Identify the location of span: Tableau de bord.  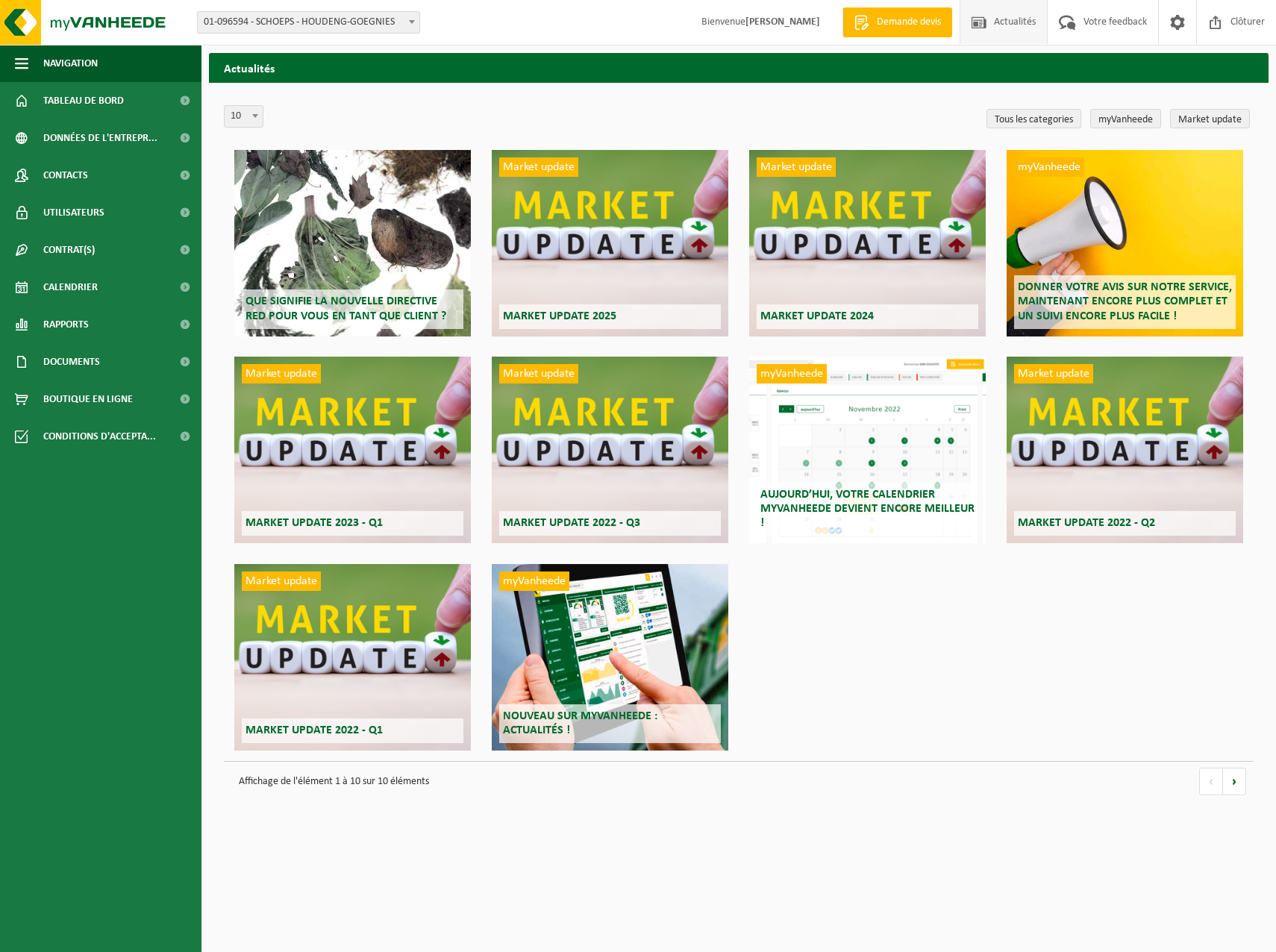
(83, 101).